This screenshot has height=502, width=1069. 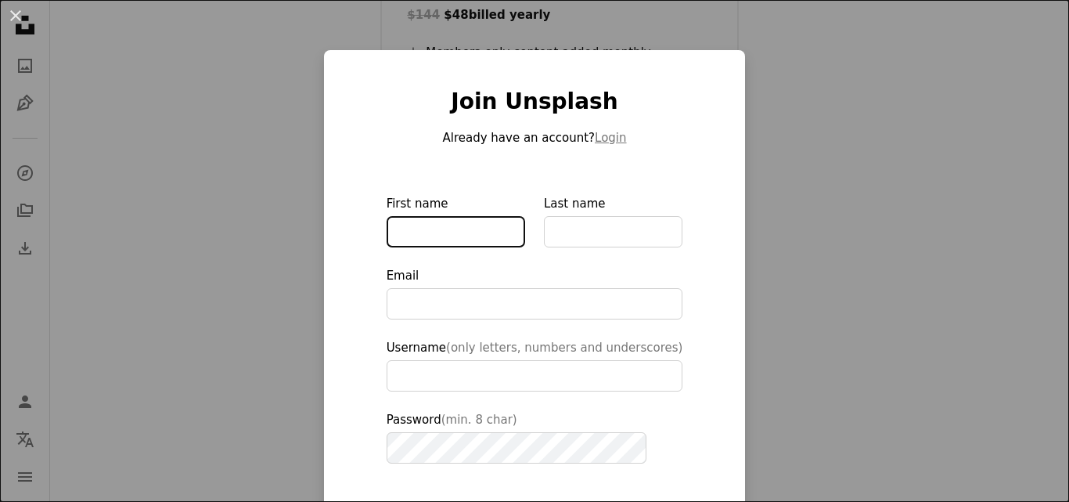 What do you see at coordinates (613, 232) in the screenshot?
I see `input: Last name` at bounding box center [613, 232].